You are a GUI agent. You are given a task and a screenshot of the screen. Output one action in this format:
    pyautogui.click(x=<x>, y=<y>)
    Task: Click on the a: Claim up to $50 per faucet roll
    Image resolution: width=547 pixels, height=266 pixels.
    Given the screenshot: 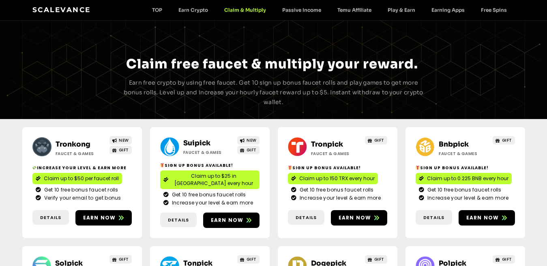 What is the action you would take?
    pyautogui.click(x=77, y=179)
    